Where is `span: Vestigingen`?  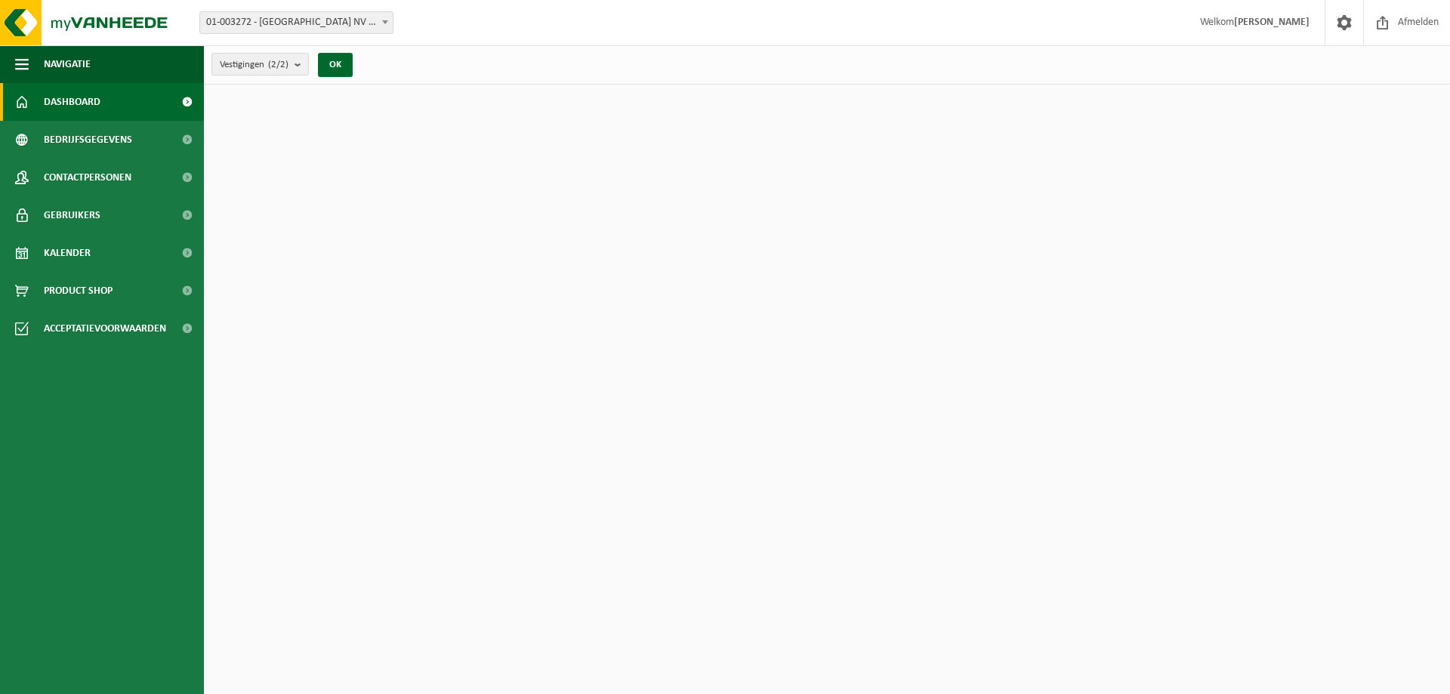
span: Vestigingen is located at coordinates (254, 65).